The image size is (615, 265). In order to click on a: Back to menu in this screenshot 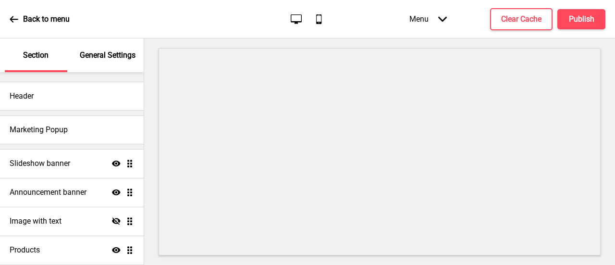, I will do `click(39, 19)`.